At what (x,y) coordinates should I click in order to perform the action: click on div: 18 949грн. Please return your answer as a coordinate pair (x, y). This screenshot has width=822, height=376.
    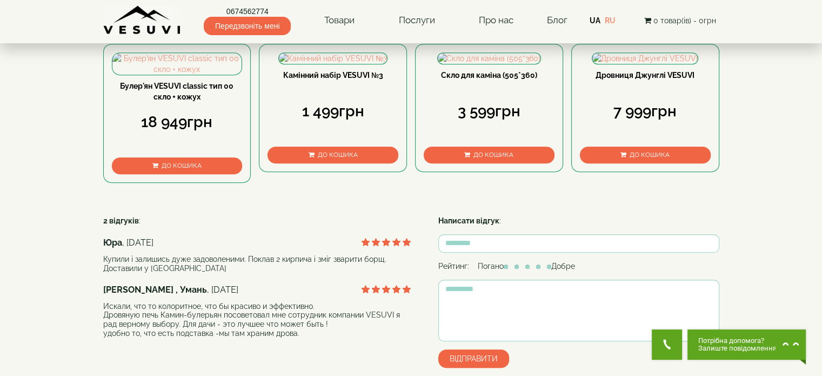
    Looking at the image, I should click on (177, 122).